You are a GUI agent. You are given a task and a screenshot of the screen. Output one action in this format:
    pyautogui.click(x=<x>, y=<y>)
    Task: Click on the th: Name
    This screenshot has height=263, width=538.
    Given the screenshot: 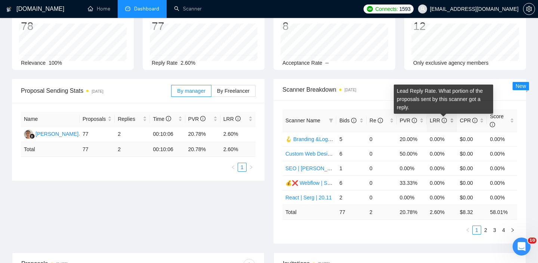 What is the action you would take?
    pyautogui.click(x=50, y=119)
    